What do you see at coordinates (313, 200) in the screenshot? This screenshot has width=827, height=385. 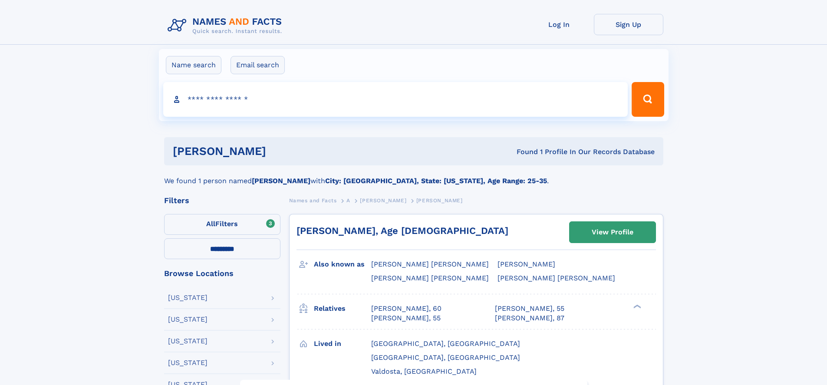 I see `a: Names and Facts` at bounding box center [313, 200].